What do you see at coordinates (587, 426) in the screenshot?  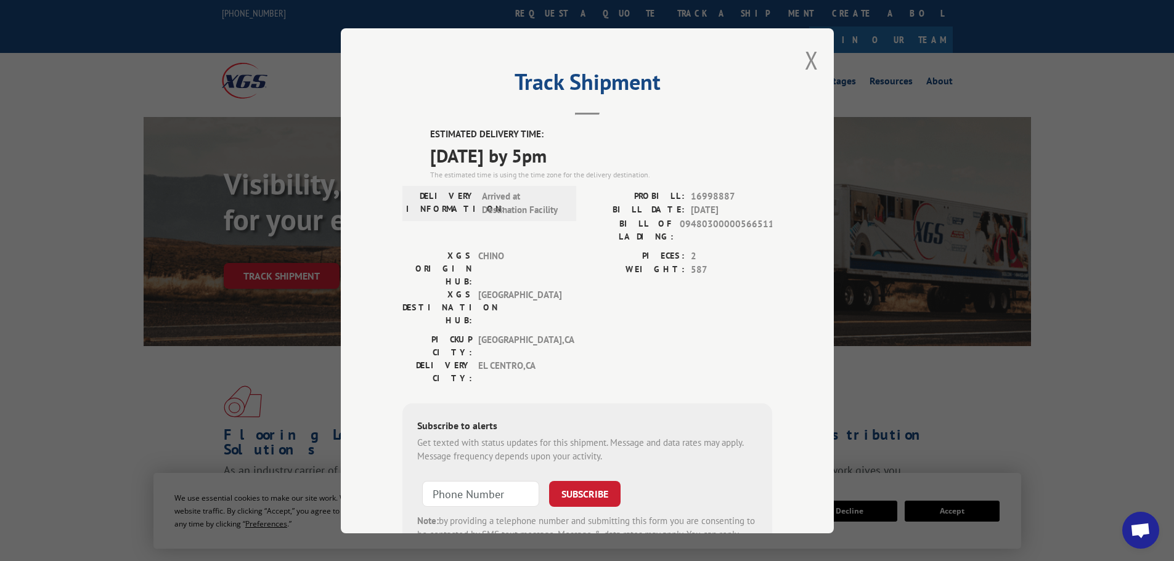 I see `div: Subscribe to alerts` at bounding box center [587, 426].